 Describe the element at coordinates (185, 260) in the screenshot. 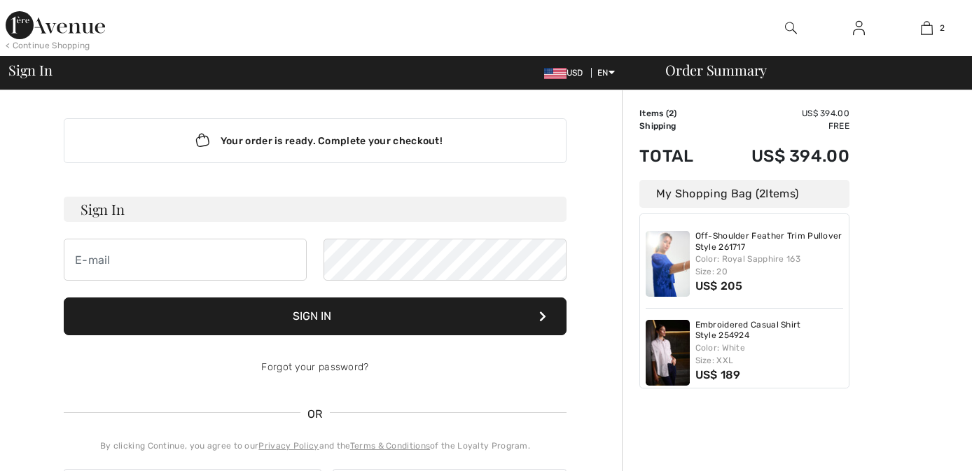

I see `input: E-mail` at that location.